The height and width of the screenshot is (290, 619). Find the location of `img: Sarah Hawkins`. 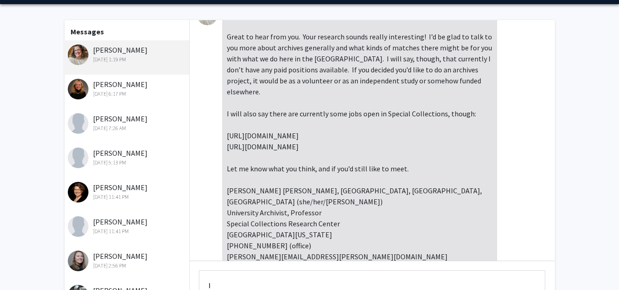

img: Sarah Hawkins is located at coordinates (78, 89).